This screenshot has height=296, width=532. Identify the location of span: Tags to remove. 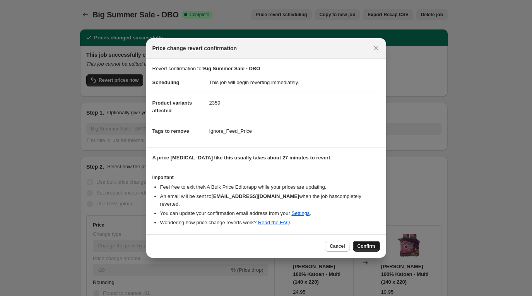
(170, 131).